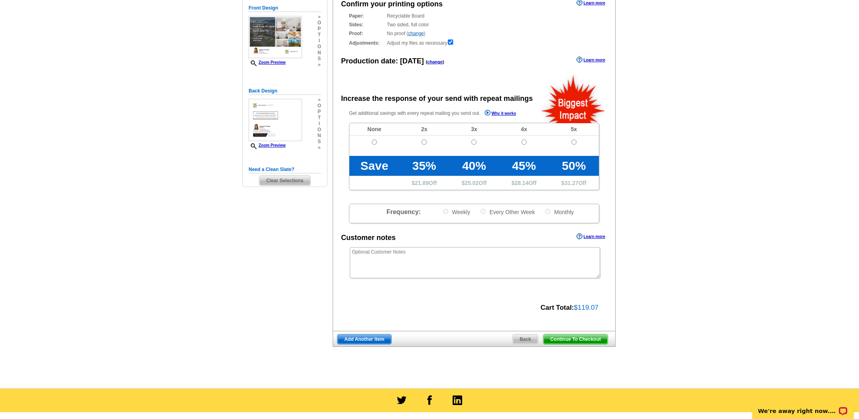 The height and width of the screenshot is (419, 859). Describe the element at coordinates (364, 339) in the screenshot. I see `span: Add Another Item` at that location.